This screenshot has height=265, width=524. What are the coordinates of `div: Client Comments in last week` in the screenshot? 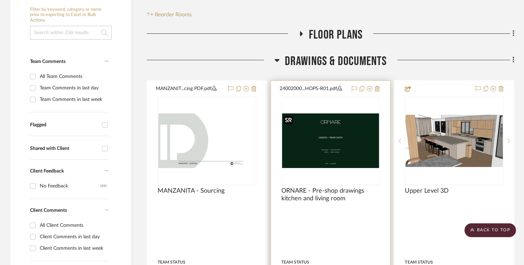 It's located at (73, 249).